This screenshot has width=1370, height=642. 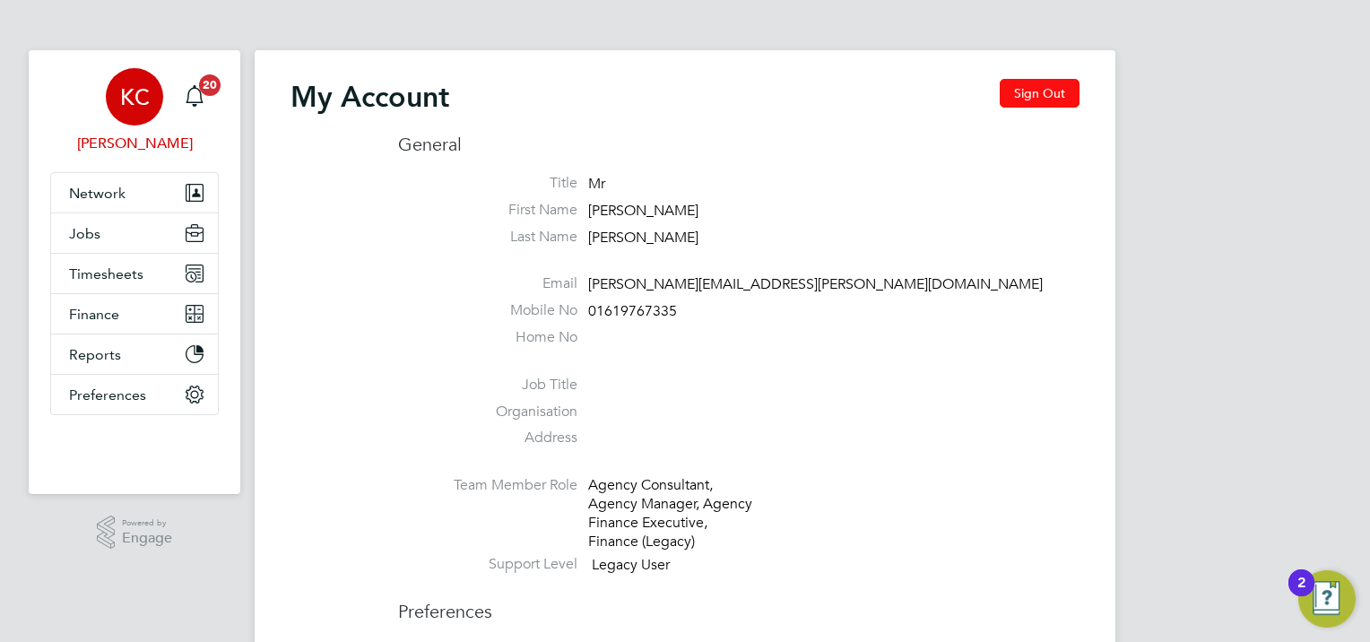 I want to click on button: Timesheets, so click(x=134, y=273).